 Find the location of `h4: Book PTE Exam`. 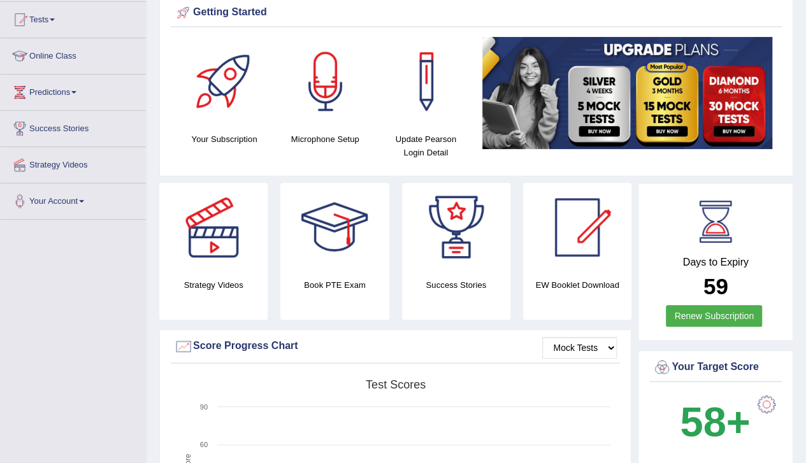

h4: Book PTE Exam is located at coordinates (334, 285).